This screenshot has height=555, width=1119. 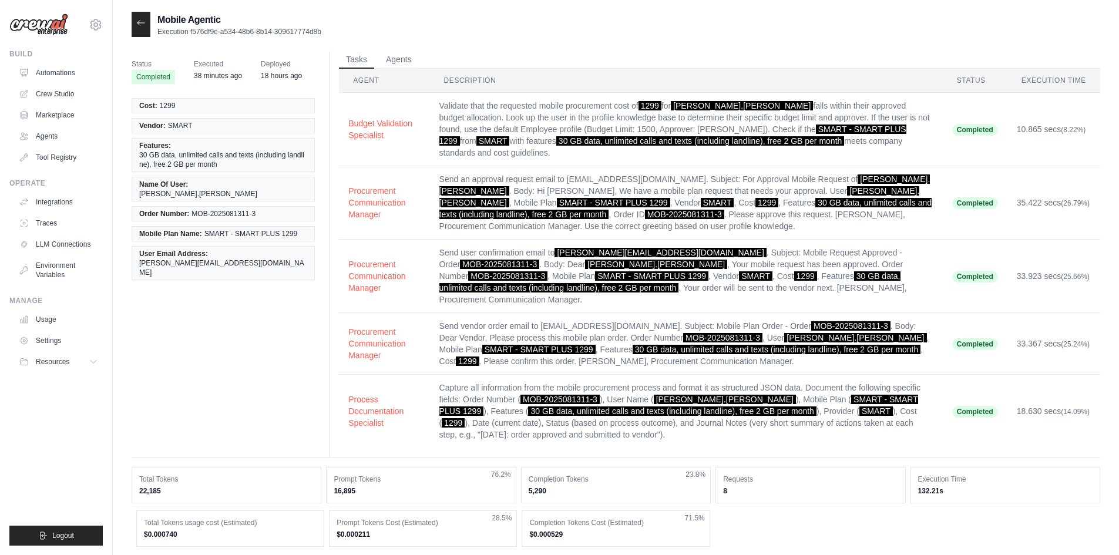 I want to click on dd: 5,290, so click(x=616, y=491).